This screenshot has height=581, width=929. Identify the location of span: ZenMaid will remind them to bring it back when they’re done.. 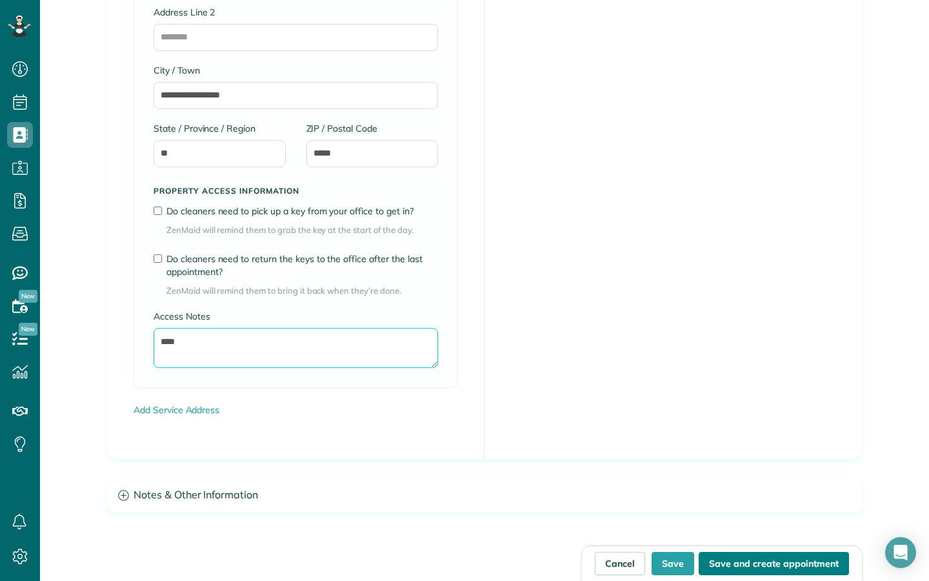
(302, 290).